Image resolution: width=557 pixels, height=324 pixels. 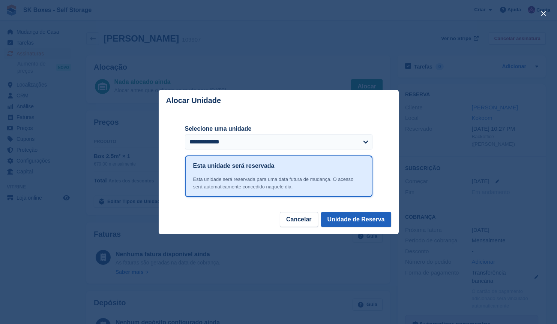 What do you see at coordinates (278, 129) in the screenshot?
I see `label: Selecione uma unidade` at bounding box center [278, 129].